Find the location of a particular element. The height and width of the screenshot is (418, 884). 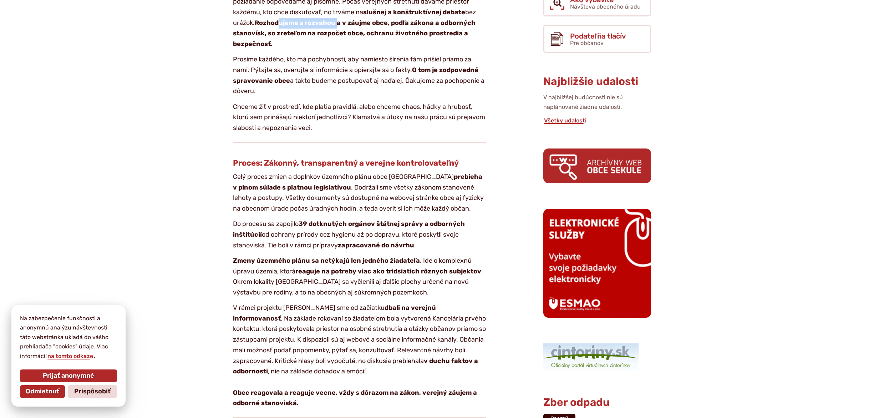

p: Na zabezpečenie funkčnosti a anonymnú analýzu návštevnosti táto webstránka ukladá do vášho prehli... is located at coordinates (68, 337).